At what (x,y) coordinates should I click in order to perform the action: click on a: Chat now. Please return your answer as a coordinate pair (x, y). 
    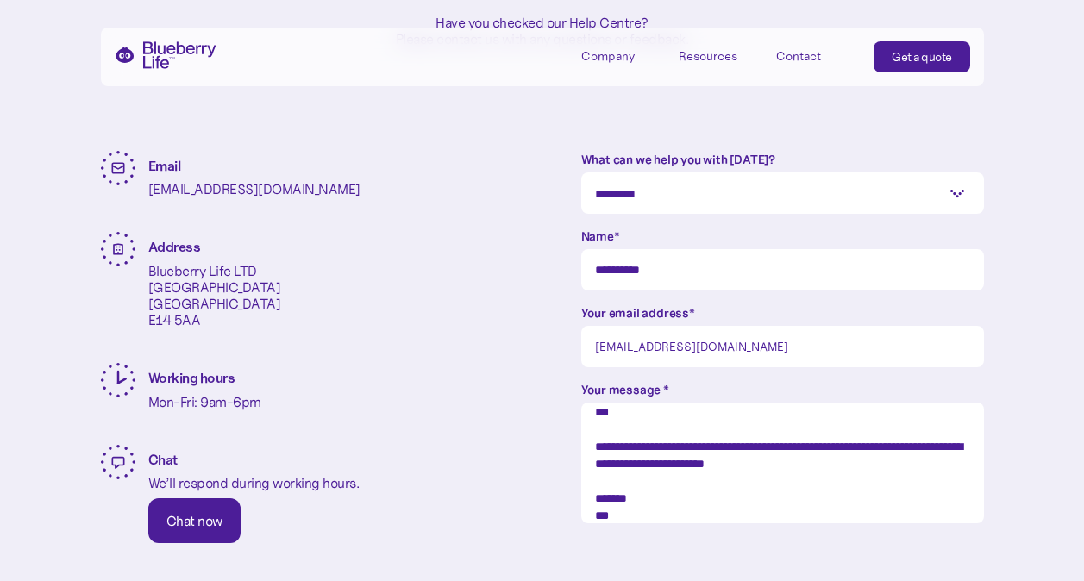
    Looking at the image, I should click on (194, 521).